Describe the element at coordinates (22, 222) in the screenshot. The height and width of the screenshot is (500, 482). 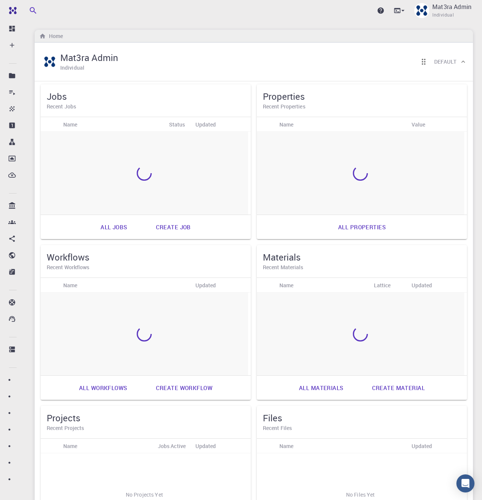
I see `p: Accounts` at that location.